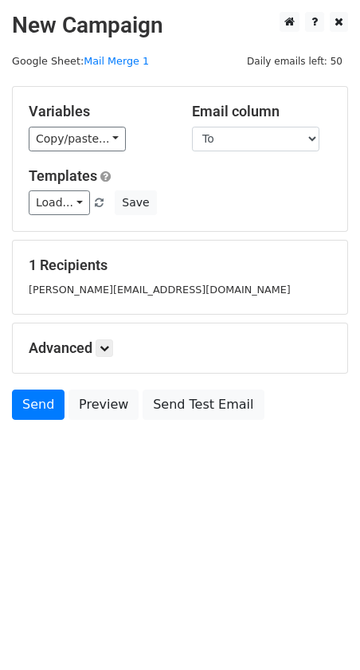 This screenshot has height=670, width=360. Describe the element at coordinates (180, 25) in the screenshot. I see `h2: New Campaign` at that location.